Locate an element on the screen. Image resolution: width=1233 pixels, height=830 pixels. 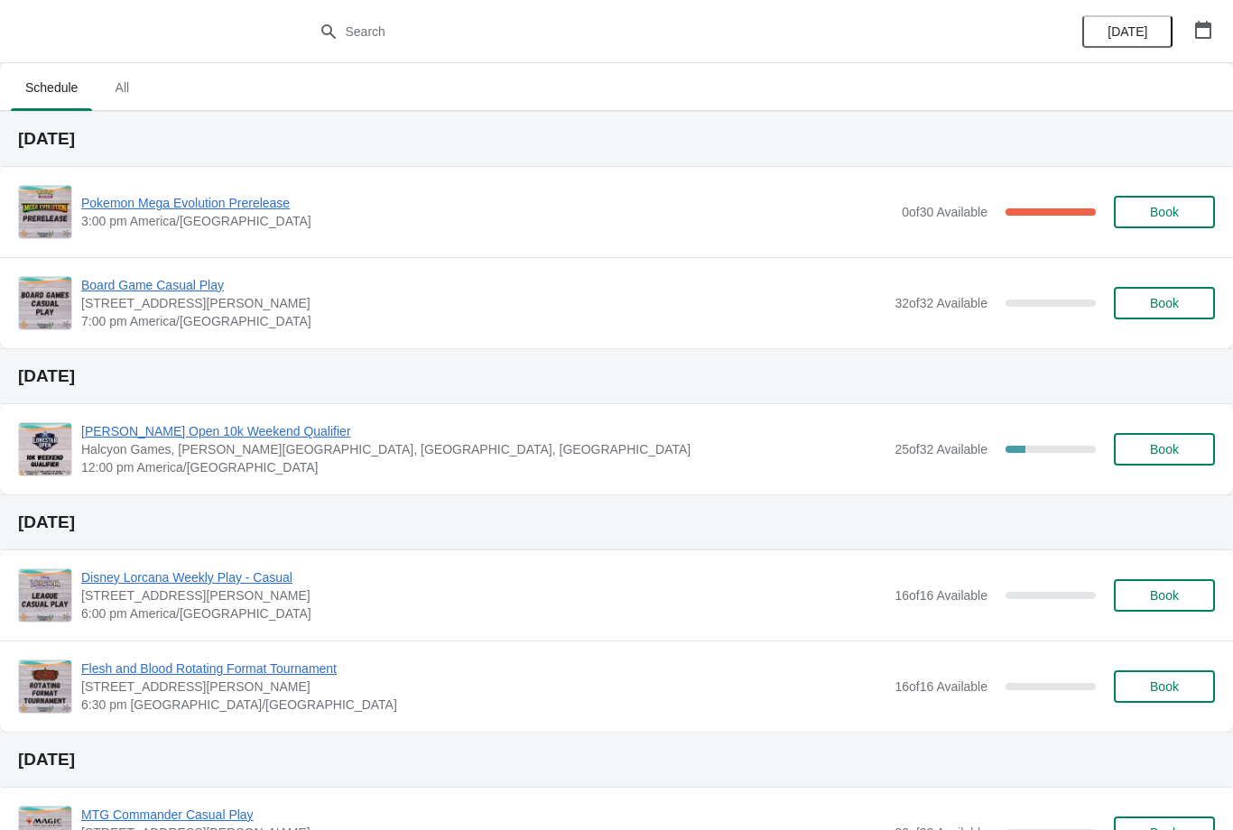
span: 32 of 32 Available is located at coordinates (940, 303).